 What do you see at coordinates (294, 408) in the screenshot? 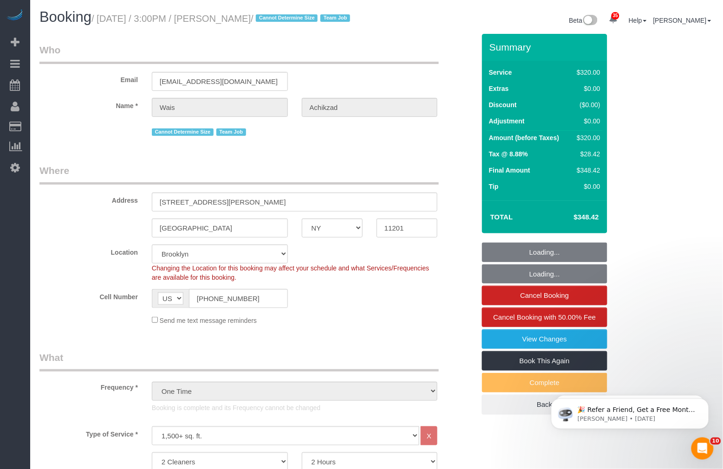
I see `p: Booking is complete and its Frequency cannot be changed` at bounding box center [294, 408].